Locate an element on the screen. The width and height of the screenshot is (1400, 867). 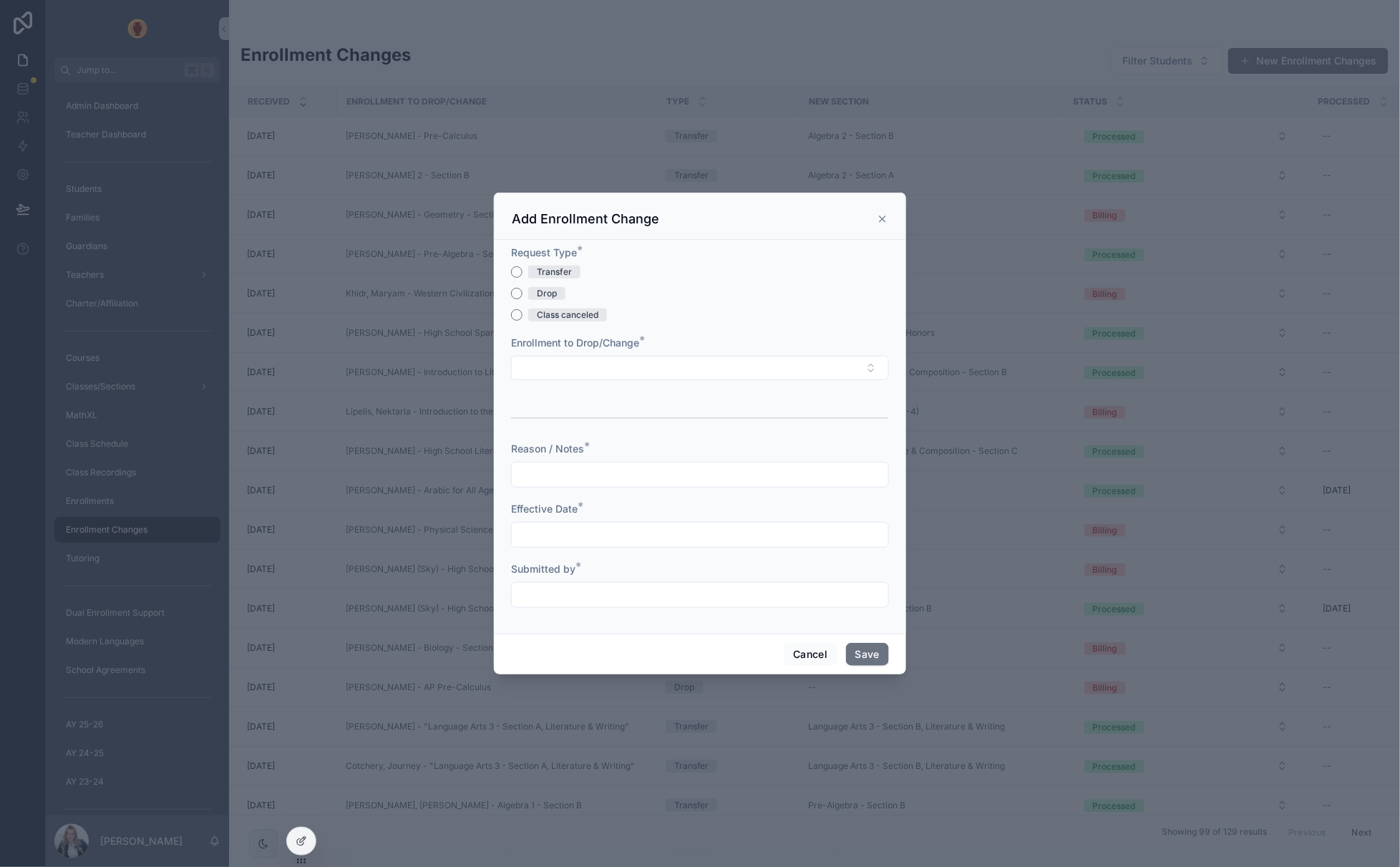
div: Drop is located at coordinates (547, 293).